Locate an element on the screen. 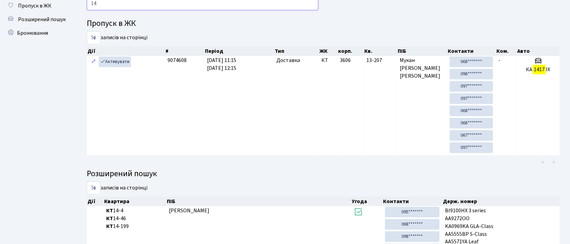 The height and width of the screenshot is (244, 570). th: Авто is located at coordinates (538, 51).